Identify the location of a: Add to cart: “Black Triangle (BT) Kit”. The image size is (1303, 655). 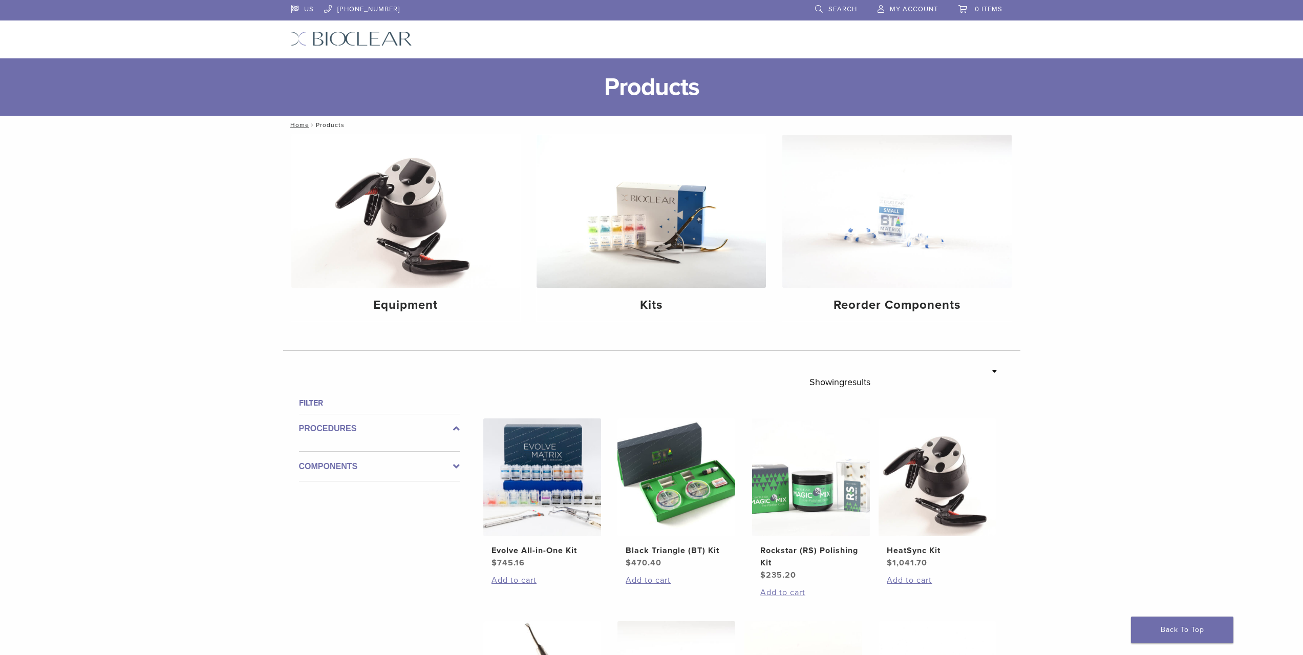
(677, 580).